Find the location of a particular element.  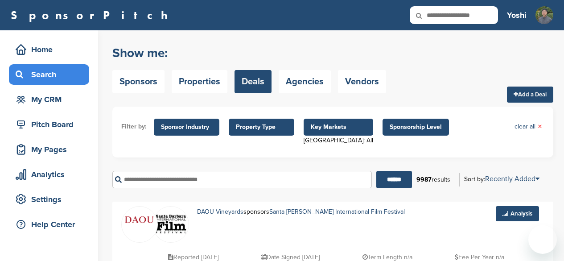

div: Sort by: is located at coordinates (502, 179).